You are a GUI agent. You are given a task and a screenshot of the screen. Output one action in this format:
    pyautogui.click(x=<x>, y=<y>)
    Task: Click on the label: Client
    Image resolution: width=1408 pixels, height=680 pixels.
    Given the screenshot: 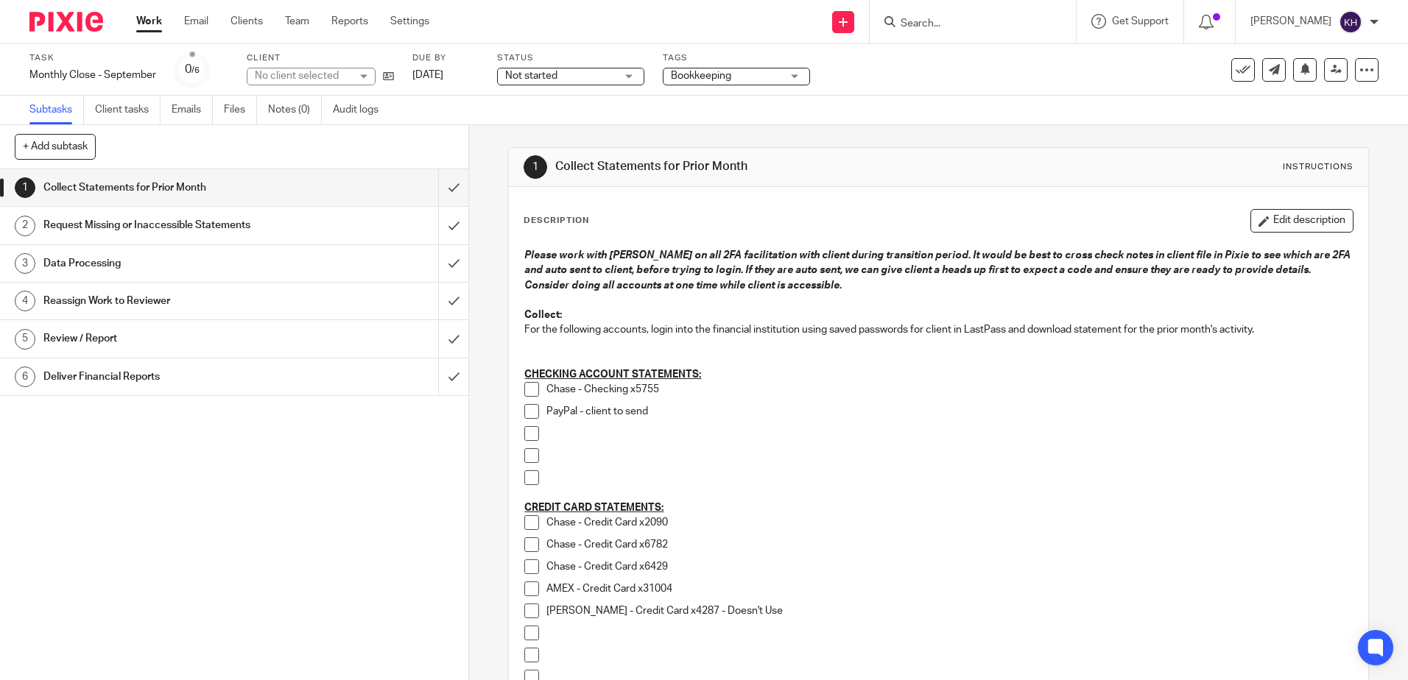 What is the action you would take?
    pyautogui.click(x=320, y=58)
    